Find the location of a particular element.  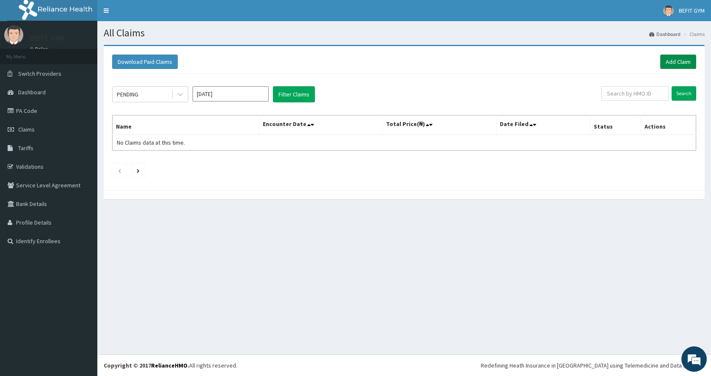

th: Encounter Date is located at coordinates (321, 125).